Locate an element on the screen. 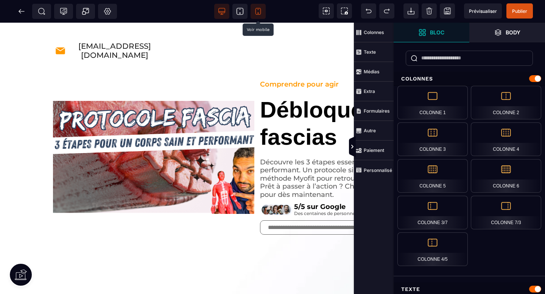 This screenshot has width=545, height=294. div: Colonne 7/3 is located at coordinates (506, 213).